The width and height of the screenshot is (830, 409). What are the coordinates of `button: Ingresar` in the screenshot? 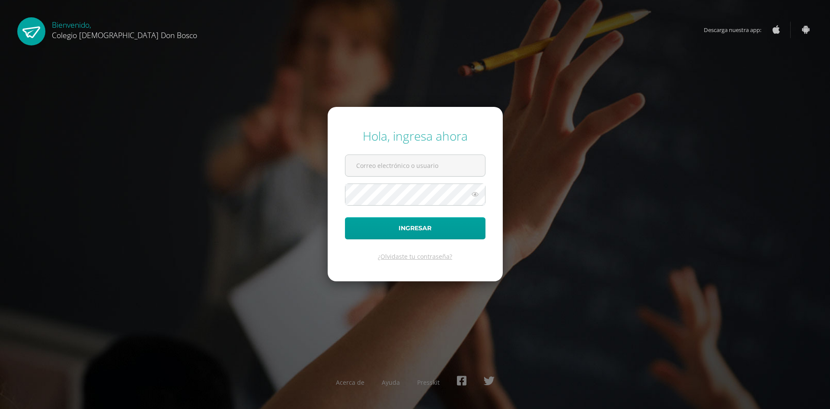 It's located at (415, 228).